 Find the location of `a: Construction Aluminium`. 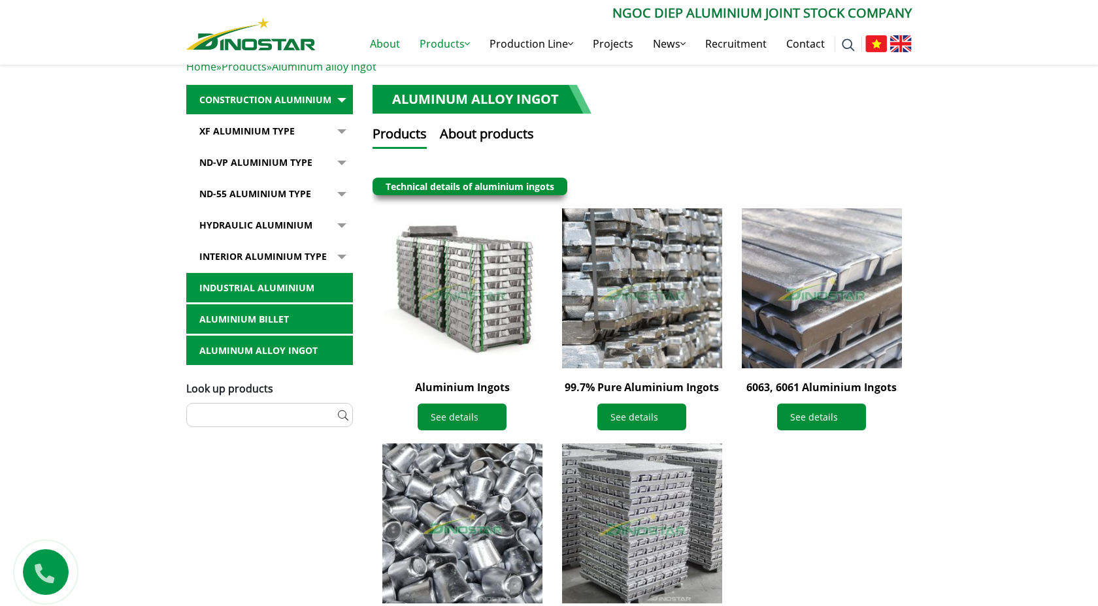

a: Construction Aluminium is located at coordinates (269, 100).